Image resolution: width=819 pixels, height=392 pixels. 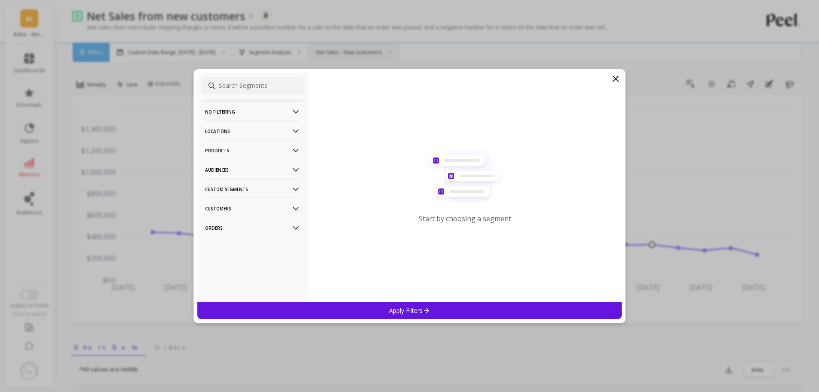 I want to click on p: Customers, so click(x=253, y=208).